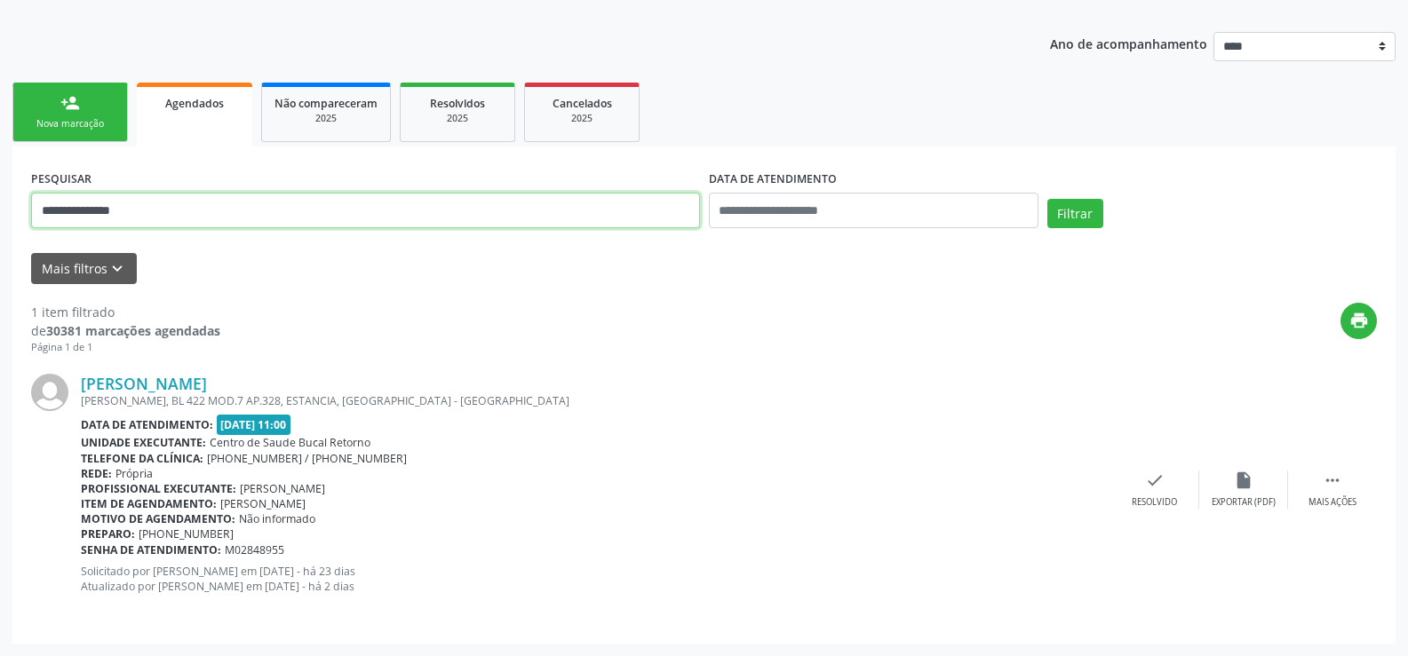 This screenshot has height=656, width=1408. What do you see at coordinates (254, 550) in the screenshot?
I see `span: M02848955` at bounding box center [254, 550].